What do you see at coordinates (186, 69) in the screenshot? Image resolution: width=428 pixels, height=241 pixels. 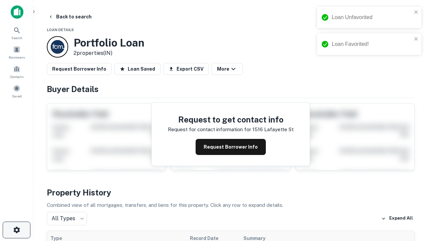 I see `button: Export CSV` at bounding box center [186, 69].